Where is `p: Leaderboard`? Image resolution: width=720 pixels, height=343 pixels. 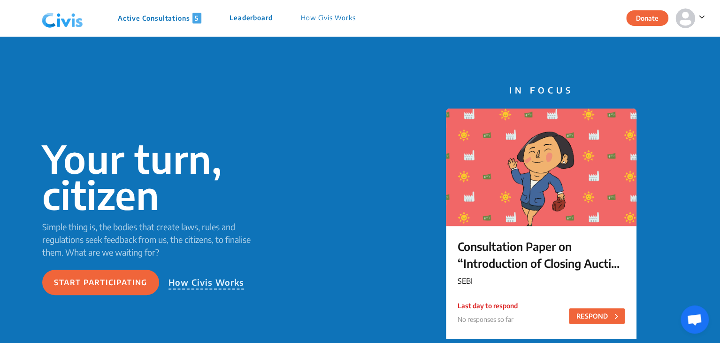 p: Leaderboard is located at coordinates (251, 18).